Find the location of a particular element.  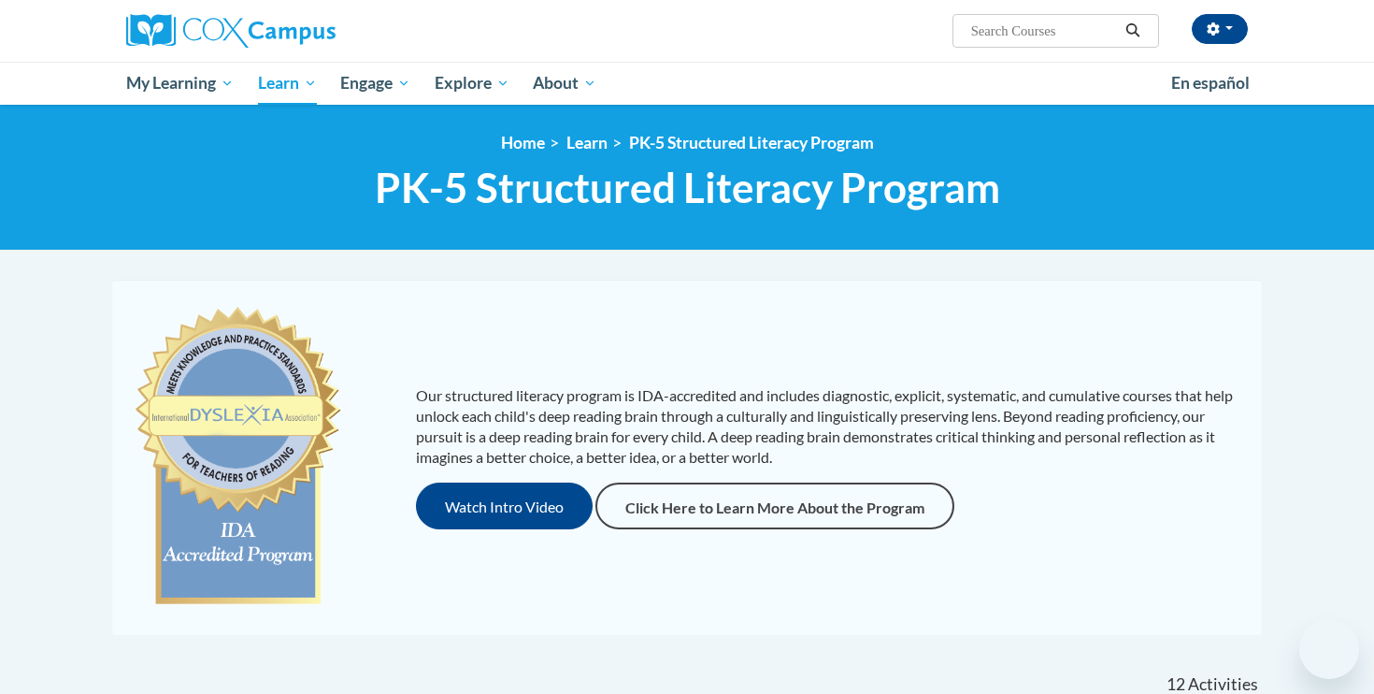

button: Account Settings is located at coordinates (1220, 29).